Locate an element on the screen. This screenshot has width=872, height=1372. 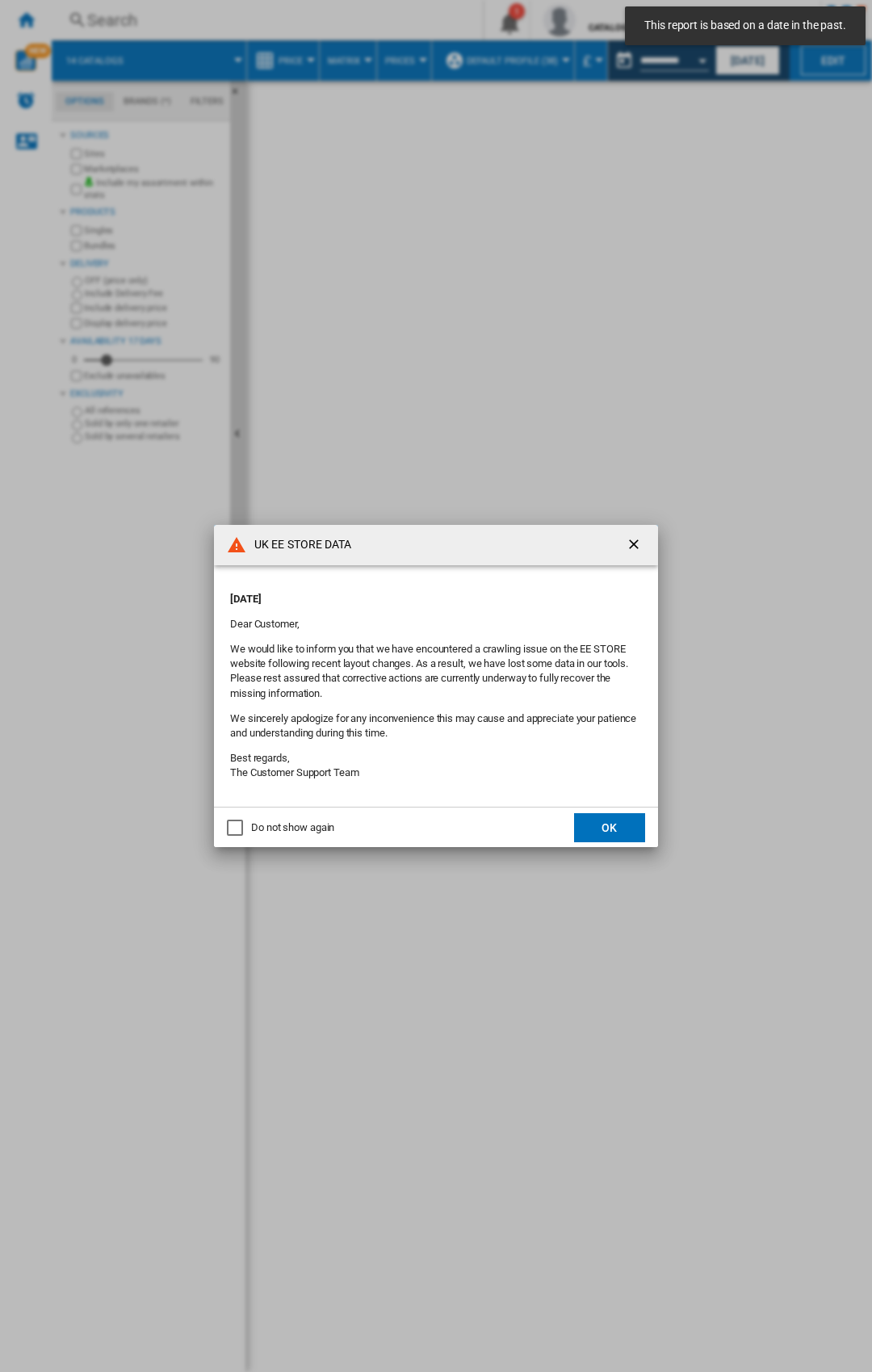
p: Best regards, The Customer Support Team is located at coordinates (436, 765).